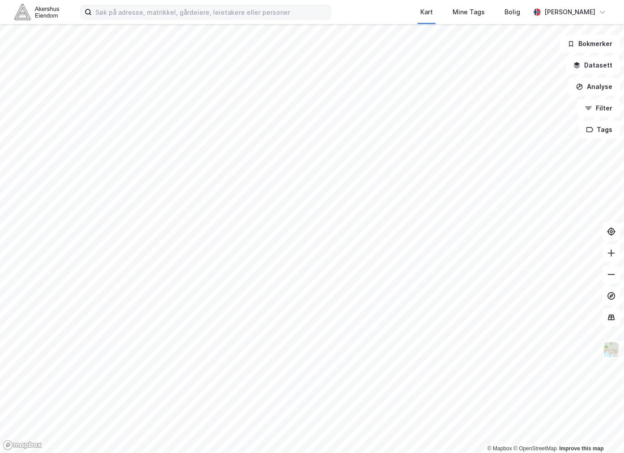 This screenshot has height=453, width=624. What do you see at coordinates (427, 12) in the screenshot?
I see `div: Kart` at bounding box center [427, 12].